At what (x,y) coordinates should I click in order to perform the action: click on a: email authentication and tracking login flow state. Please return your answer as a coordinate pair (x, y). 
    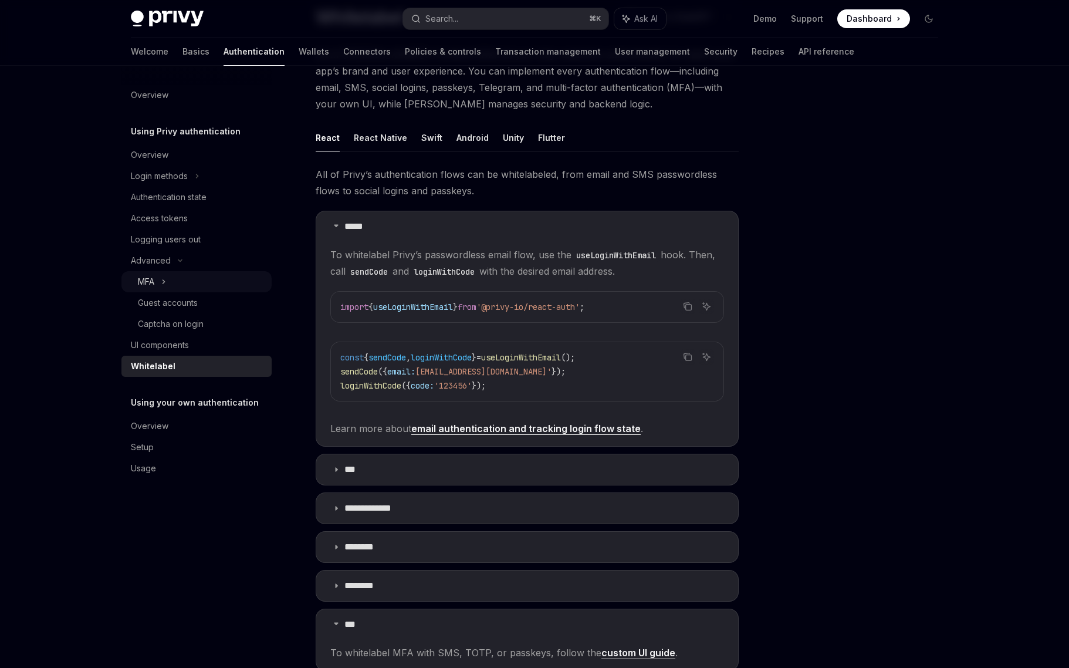
    Looking at the image, I should click on (526, 428).